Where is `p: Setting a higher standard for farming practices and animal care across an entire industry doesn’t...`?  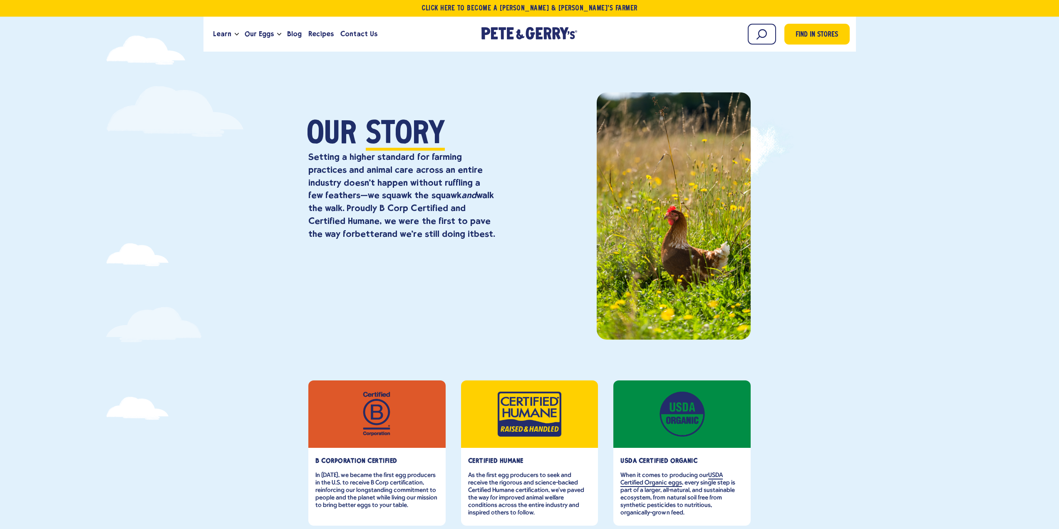 p: Setting a higher standard for farming practices and animal care across an entire industry doesn’t... is located at coordinates (402, 196).